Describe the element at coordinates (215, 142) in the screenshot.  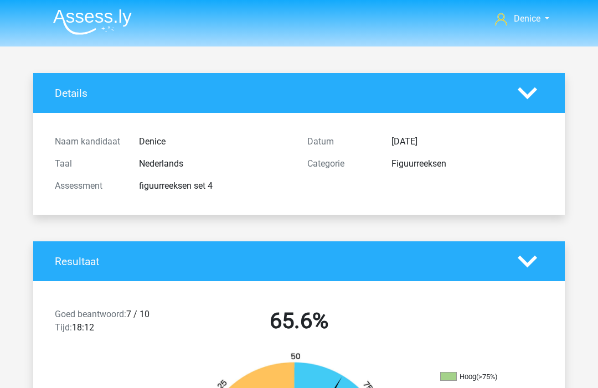
I see `div: Denice` at that location.